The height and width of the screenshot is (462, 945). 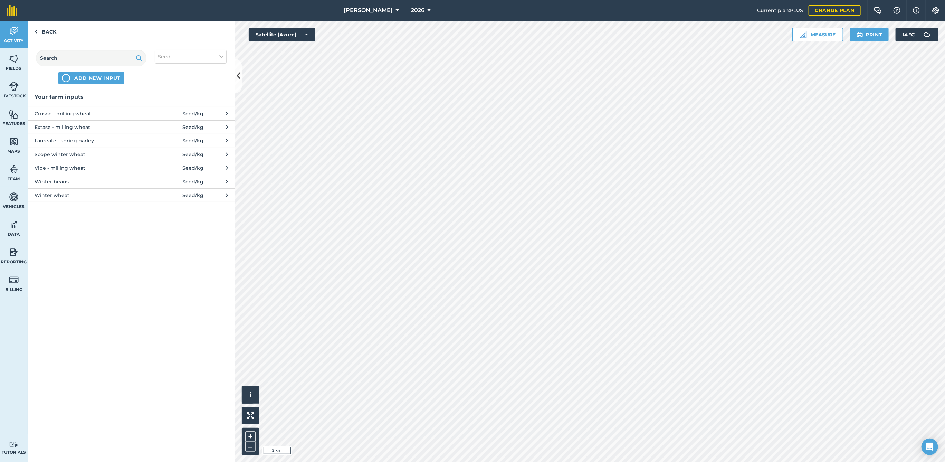 I want to click on div: Open Intercom Messenger, so click(x=930, y=447).